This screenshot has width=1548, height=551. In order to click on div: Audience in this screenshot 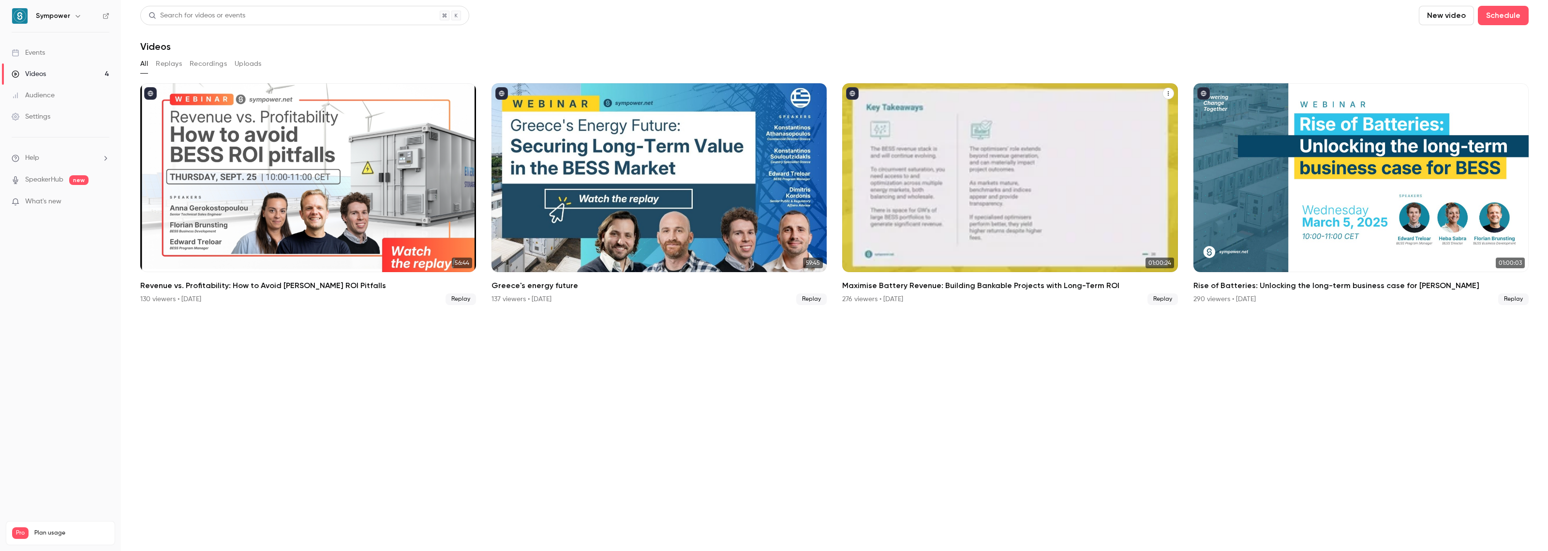, I will do `click(33, 95)`.